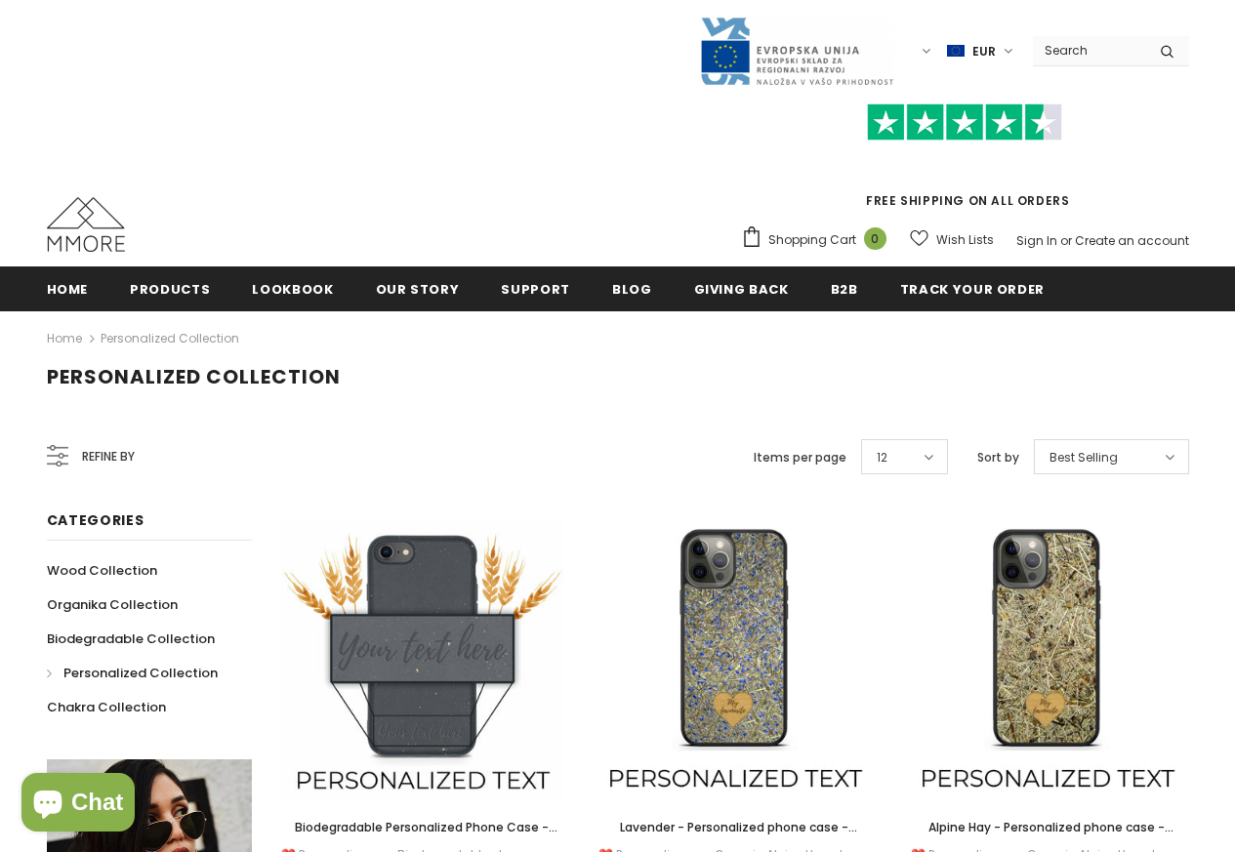  Describe the element at coordinates (1084, 458) in the screenshot. I see `span: Best Selling` at that location.